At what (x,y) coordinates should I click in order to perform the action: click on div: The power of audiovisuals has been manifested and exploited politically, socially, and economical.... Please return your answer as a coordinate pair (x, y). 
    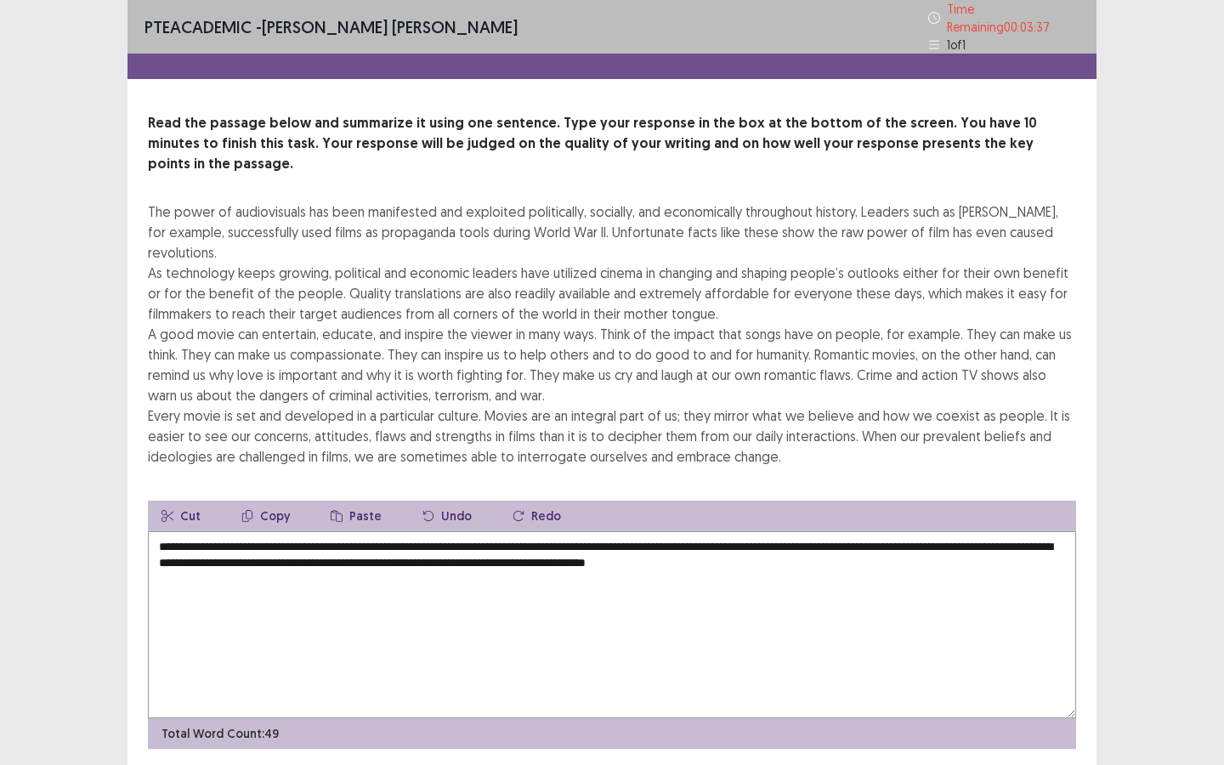
    Looking at the image, I should click on (612, 334).